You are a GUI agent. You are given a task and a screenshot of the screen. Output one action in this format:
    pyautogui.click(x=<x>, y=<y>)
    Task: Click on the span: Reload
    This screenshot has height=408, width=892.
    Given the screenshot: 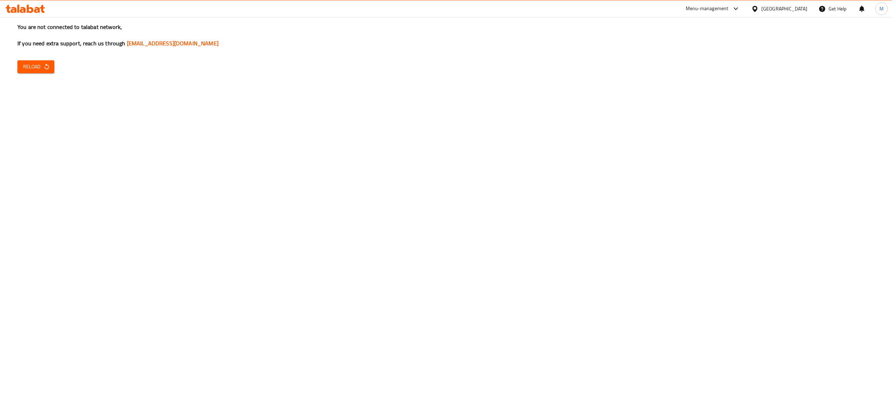 What is the action you would take?
    pyautogui.click(x=36, y=67)
    